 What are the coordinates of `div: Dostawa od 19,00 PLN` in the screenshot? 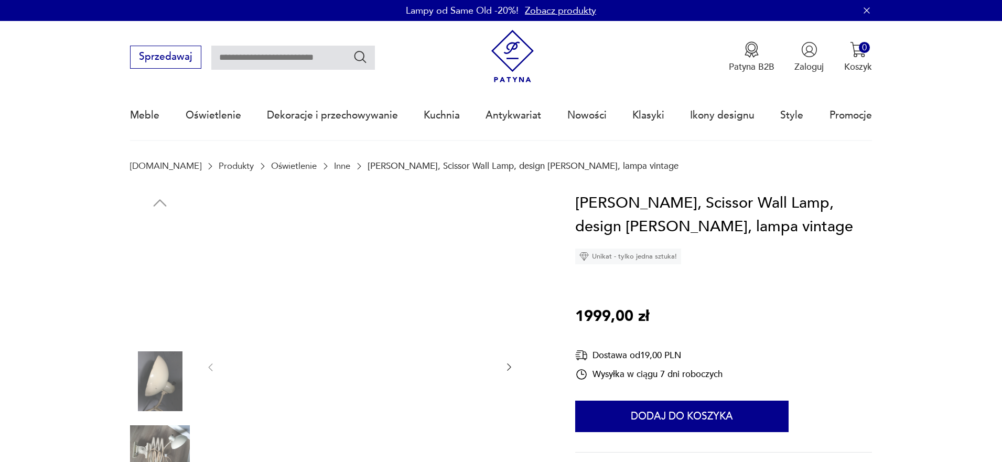 It's located at (649, 355).